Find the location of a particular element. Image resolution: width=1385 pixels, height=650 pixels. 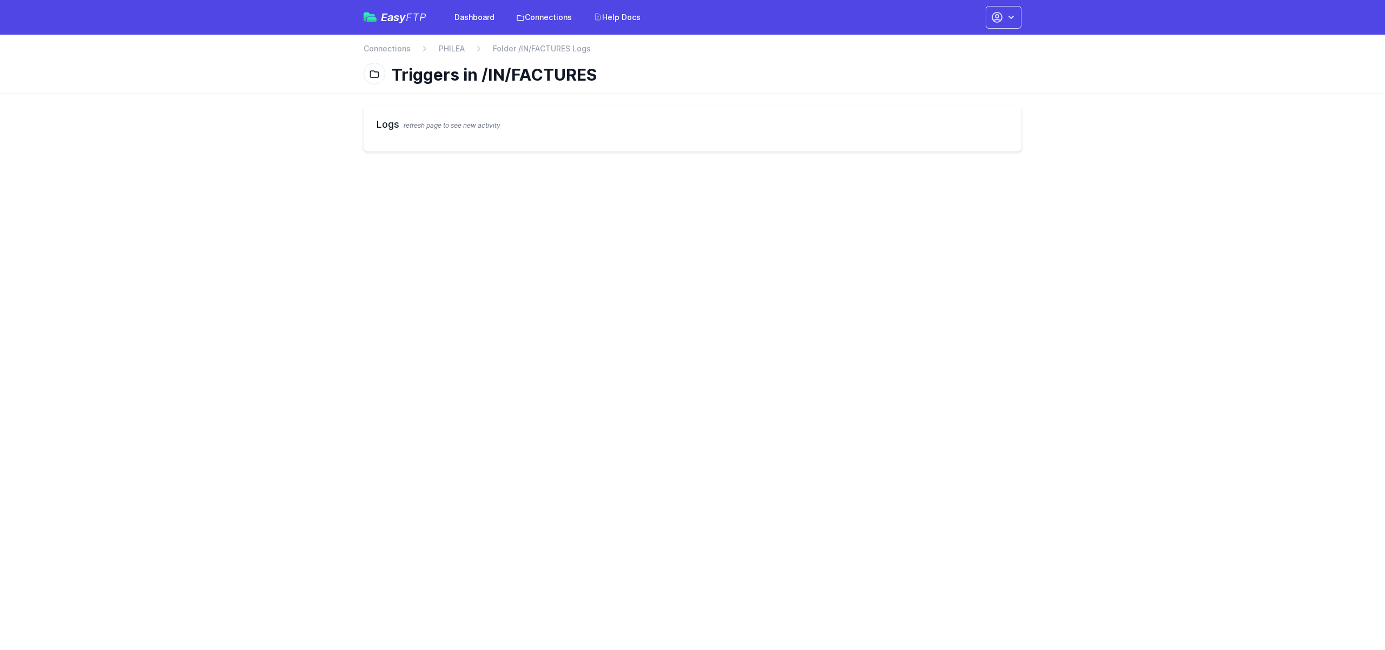

a: EasyFTP is located at coordinates (395, 17).